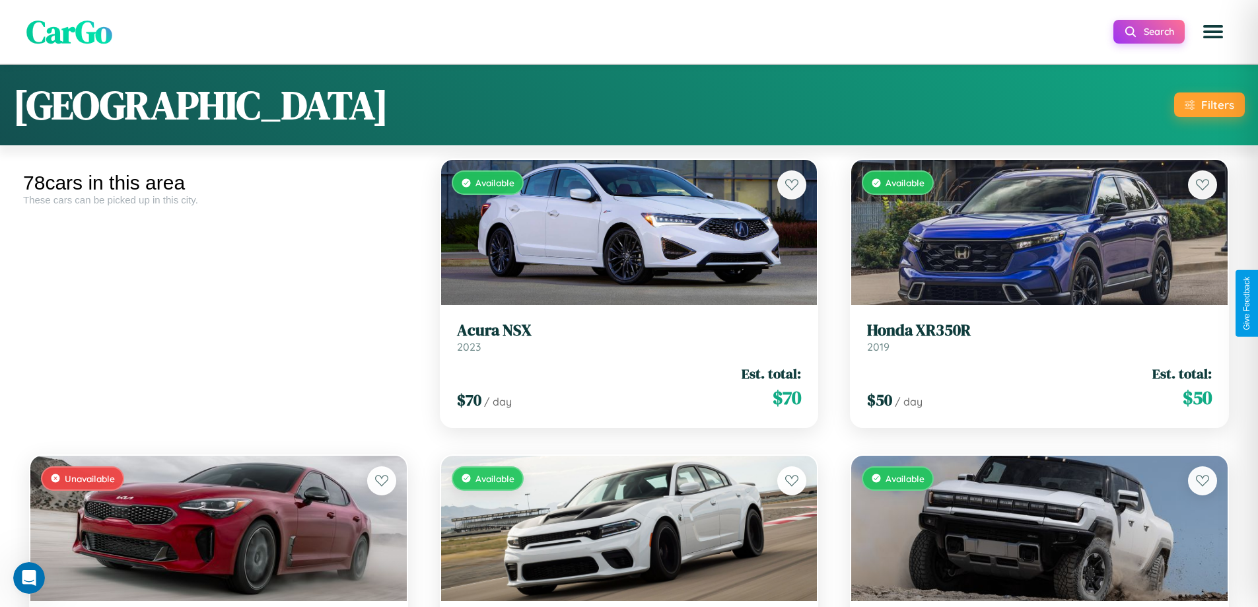 Image resolution: width=1258 pixels, height=607 pixels. Describe the element at coordinates (1209, 104) in the screenshot. I see `button: Filters` at that location.